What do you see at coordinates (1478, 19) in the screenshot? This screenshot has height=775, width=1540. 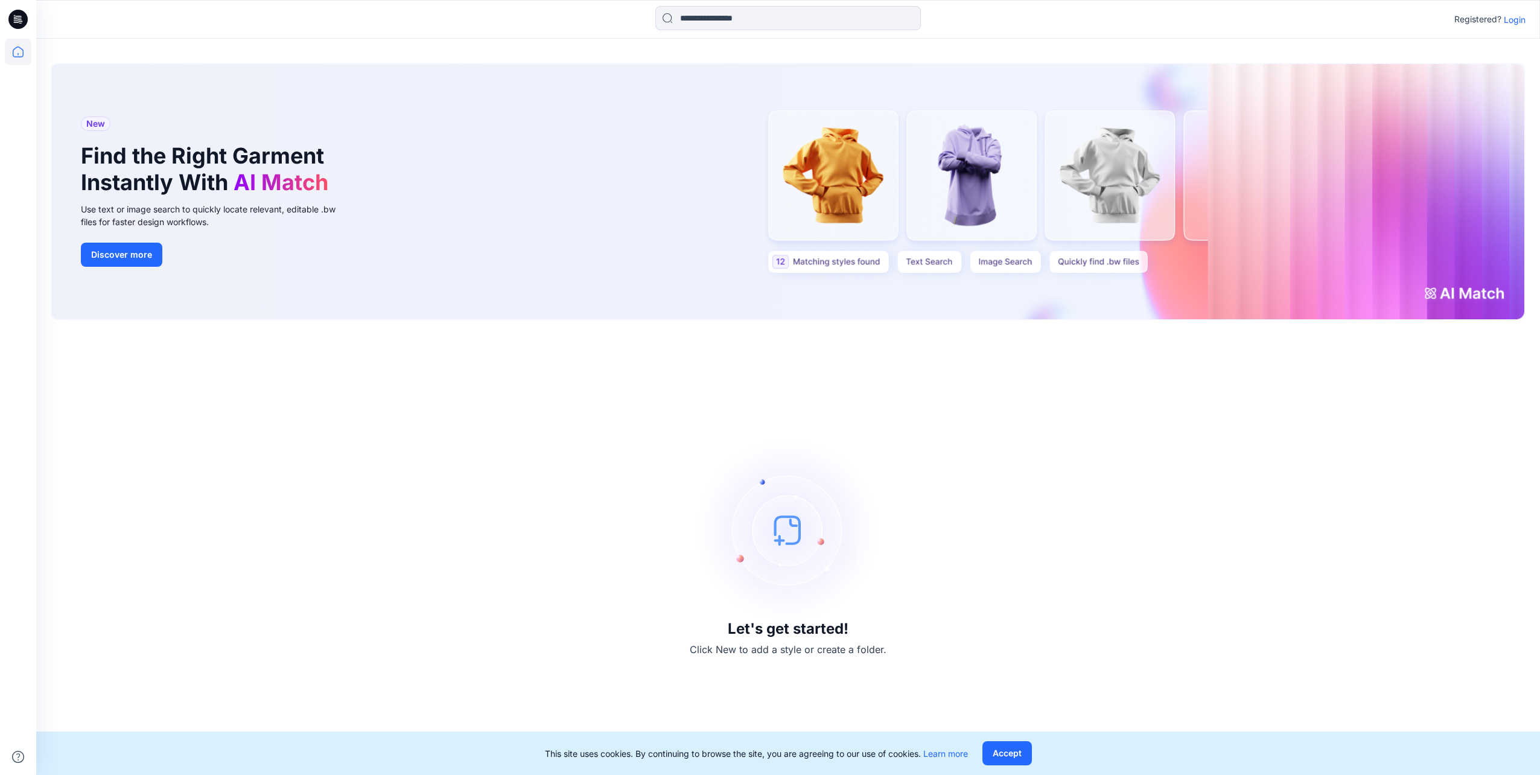 I see `p: Registered?` at bounding box center [1478, 19].